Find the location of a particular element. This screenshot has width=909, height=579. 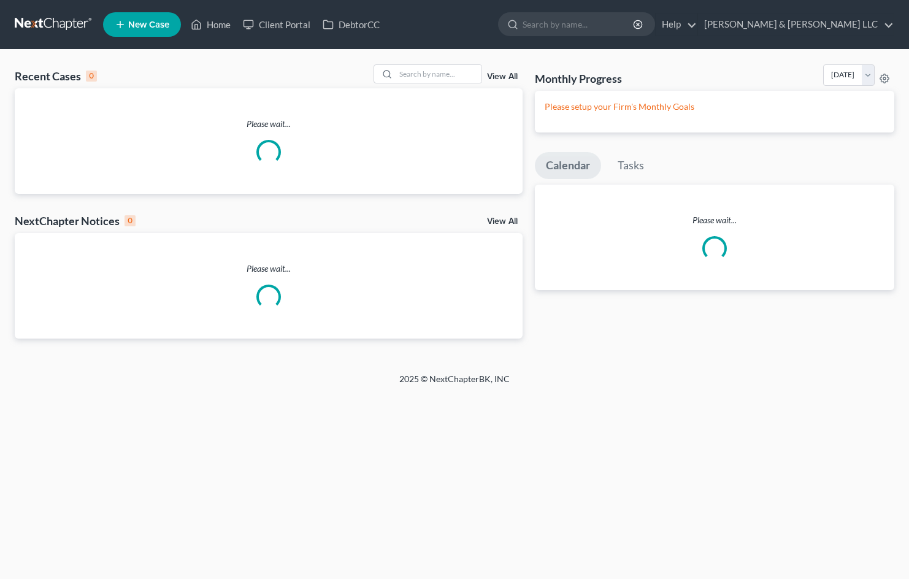

div: 2025 © NextChapterBK, INC is located at coordinates (455, 384).